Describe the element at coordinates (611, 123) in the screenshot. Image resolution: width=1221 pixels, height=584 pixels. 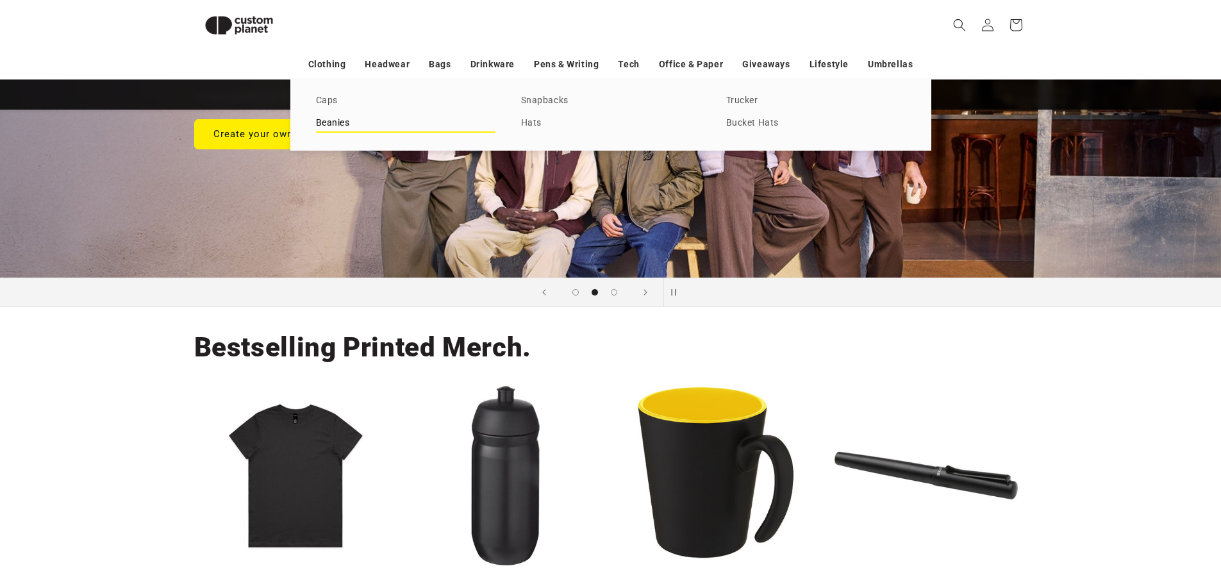
I see `a: Hats` at that location.